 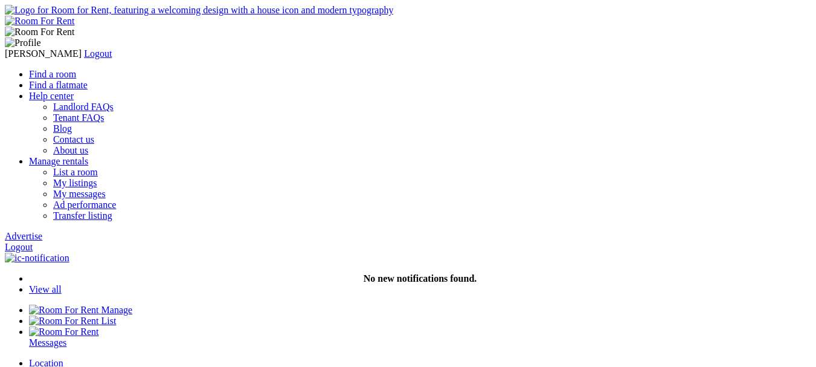 What do you see at coordinates (80, 309) in the screenshot?
I see `a: Manage` at bounding box center [80, 309].